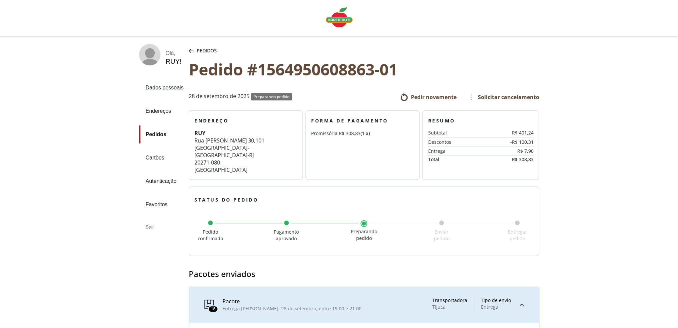  Describe the element at coordinates (441, 235) in the screenshot. I see `span: Enviar pedido` at that location.